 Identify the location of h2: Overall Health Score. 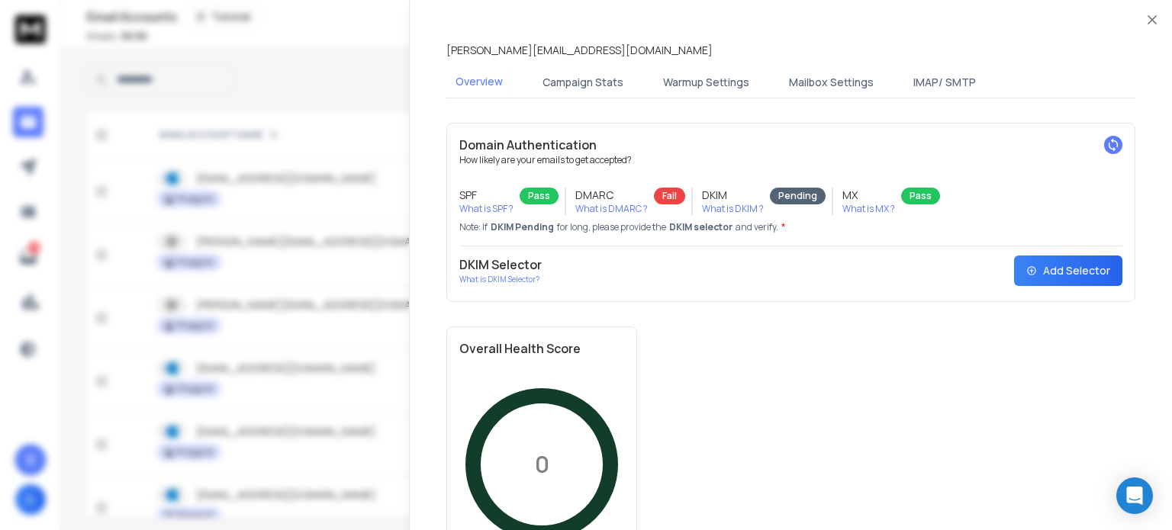
(542, 349).